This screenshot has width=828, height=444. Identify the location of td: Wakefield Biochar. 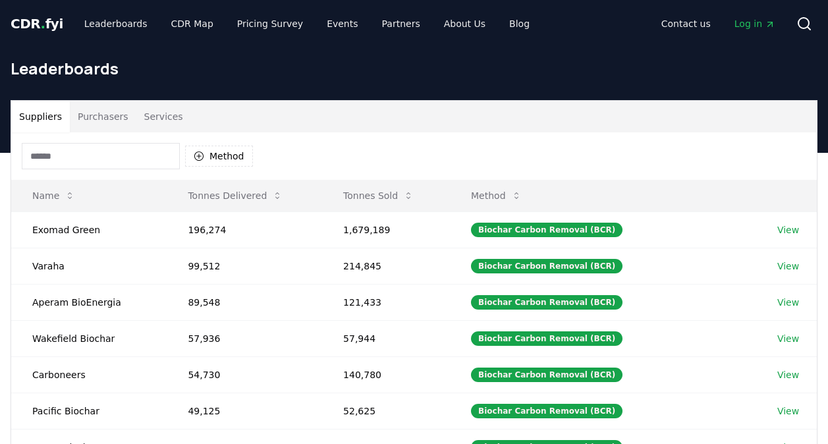
(89, 338).